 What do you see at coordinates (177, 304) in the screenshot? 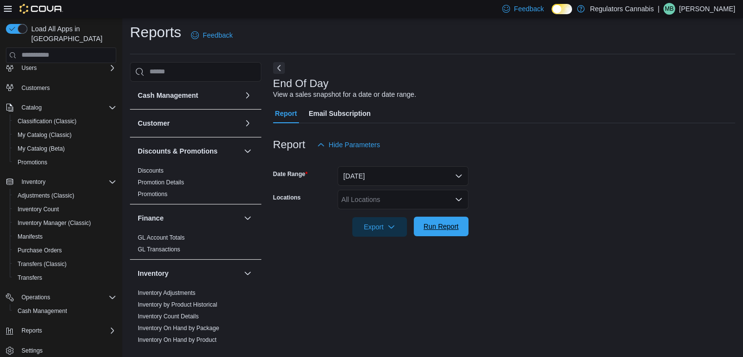
I see `span: Inventory by Product Historical` at bounding box center [177, 304].